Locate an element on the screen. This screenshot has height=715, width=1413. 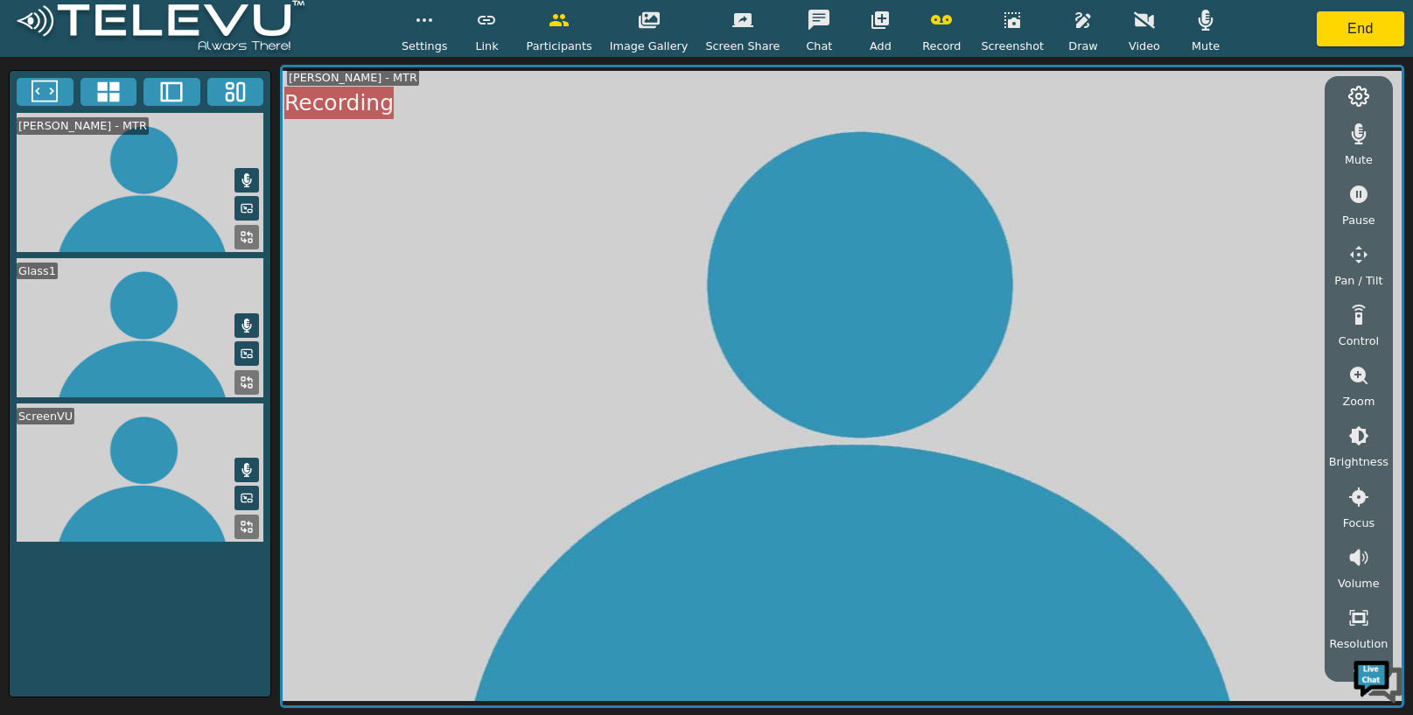
span: Resolution is located at coordinates (1358, 643).